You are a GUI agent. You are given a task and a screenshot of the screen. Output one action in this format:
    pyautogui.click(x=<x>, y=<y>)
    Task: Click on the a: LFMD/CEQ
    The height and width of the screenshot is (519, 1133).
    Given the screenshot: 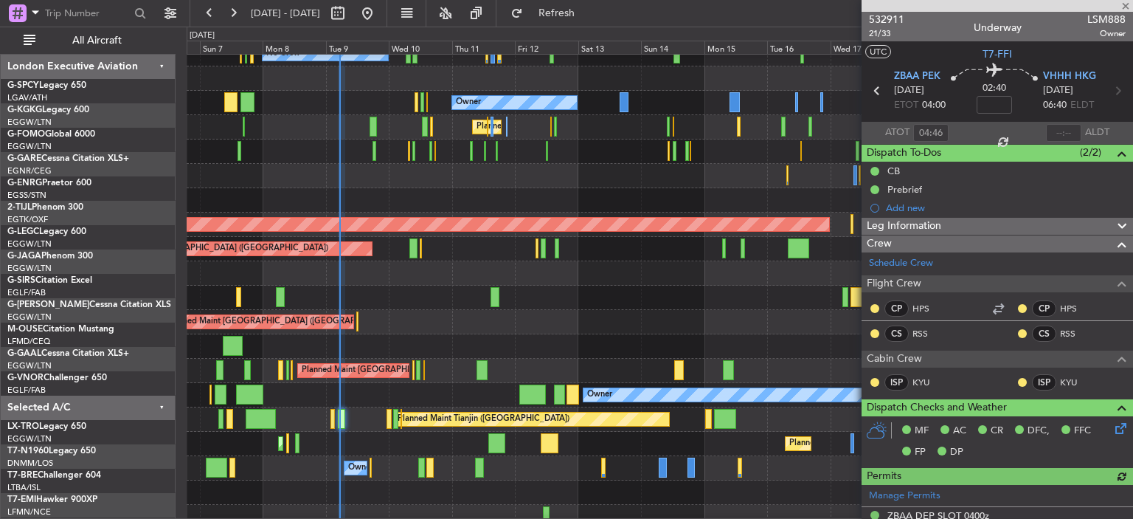 What is the action you would take?
    pyautogui.click(x=29, y=341)
    